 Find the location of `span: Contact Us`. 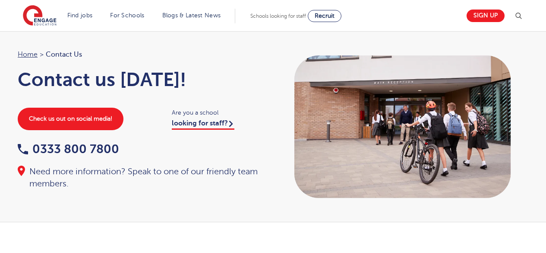

span: Contact Us is located at coordinates (64, 54).